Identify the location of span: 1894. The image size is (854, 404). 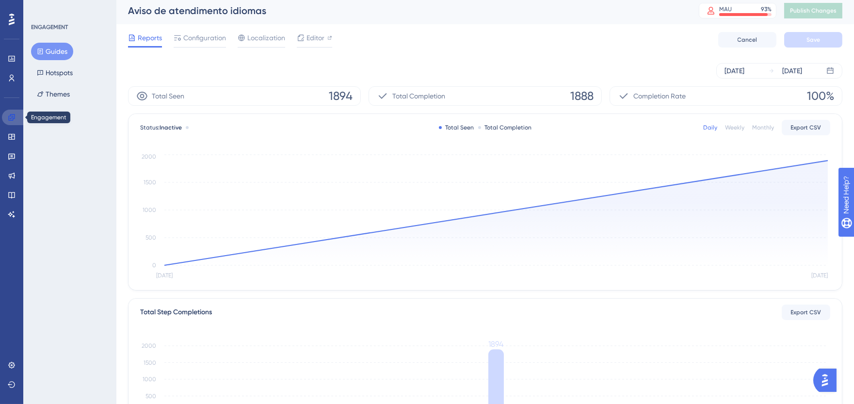
(340, 96).